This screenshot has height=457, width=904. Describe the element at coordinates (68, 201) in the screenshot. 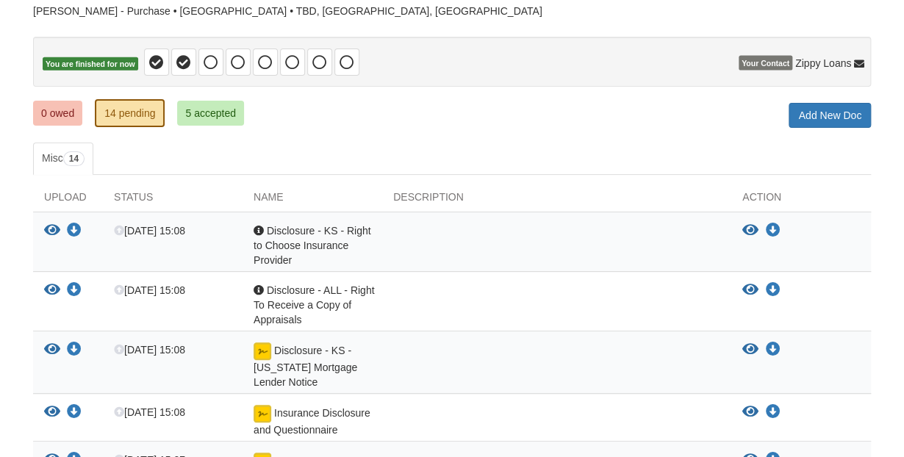

I see `div: Upload` at that location.